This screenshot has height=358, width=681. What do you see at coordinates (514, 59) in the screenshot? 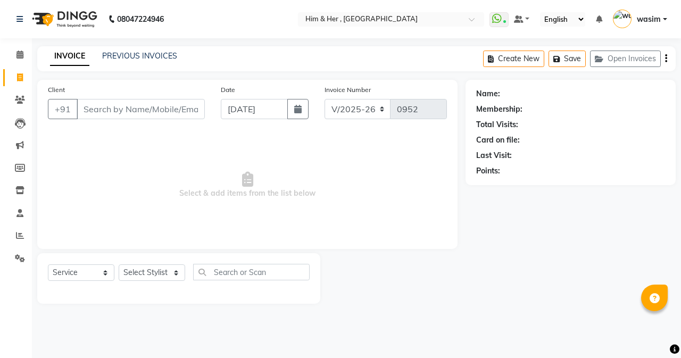
I see `button: Create New` at bounding box center [514, 59].